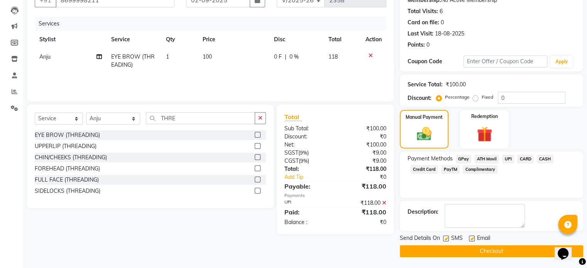 Image resolution: width=587 pixels, height=268 pixels. Describe the element at coordinates (307, 203) in the screenshot. I see `div: UPI` at that location.